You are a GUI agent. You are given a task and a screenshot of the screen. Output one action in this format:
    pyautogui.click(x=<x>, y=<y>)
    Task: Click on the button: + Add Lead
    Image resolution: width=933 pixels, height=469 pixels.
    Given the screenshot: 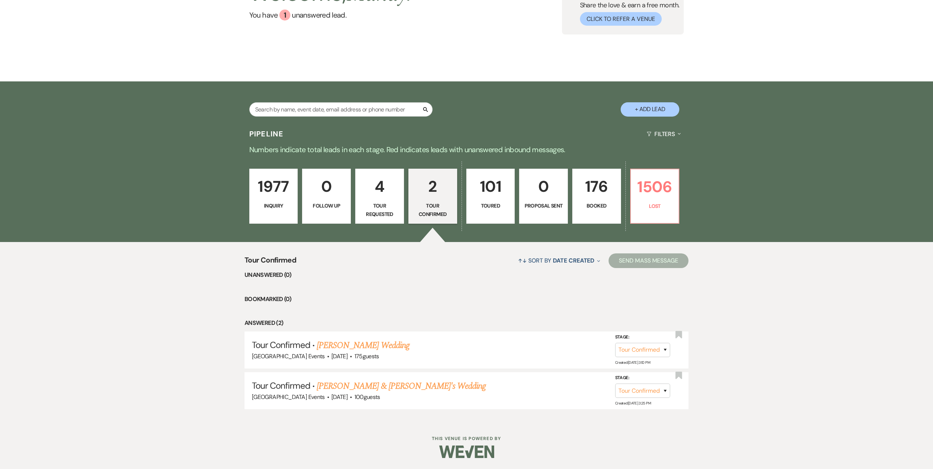 What is the action you would take?
    pyautogui.click(x=650, y=109)
    